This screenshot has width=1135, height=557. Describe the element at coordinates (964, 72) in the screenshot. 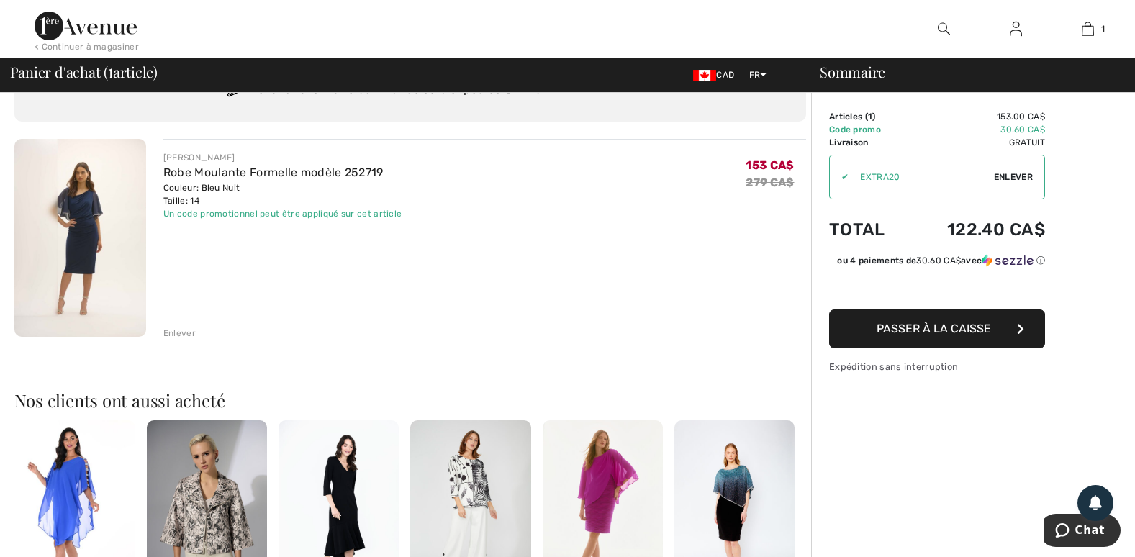

I see `div: Sommaire` at that location.